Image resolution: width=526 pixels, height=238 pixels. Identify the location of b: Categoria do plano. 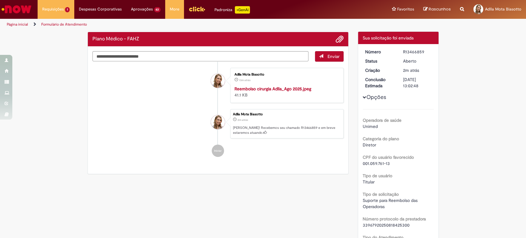
(381, 139).